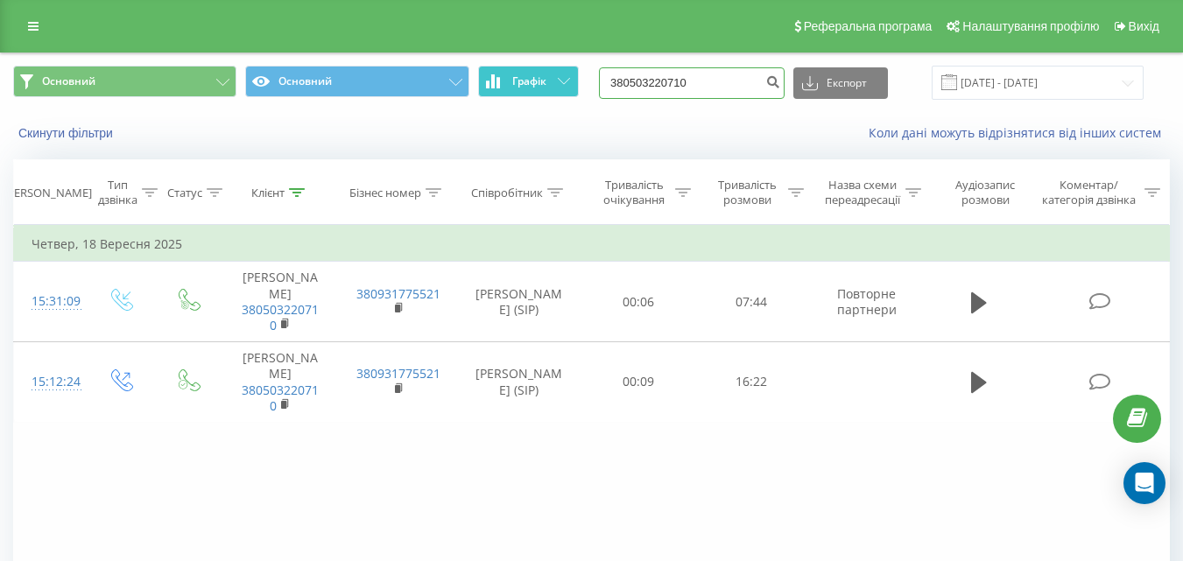 The image size is (1183, 561). I want to click on div: 15:31:09, so click(50, 301).